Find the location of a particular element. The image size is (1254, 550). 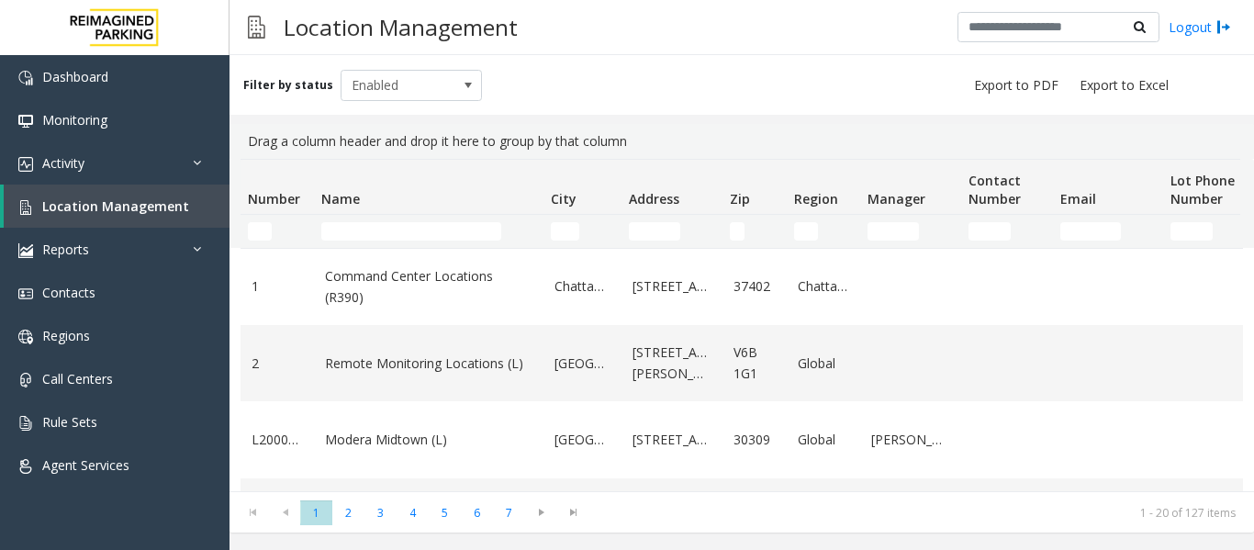

a: Command Center Locations (R390) is located at coordinates (429, 286).